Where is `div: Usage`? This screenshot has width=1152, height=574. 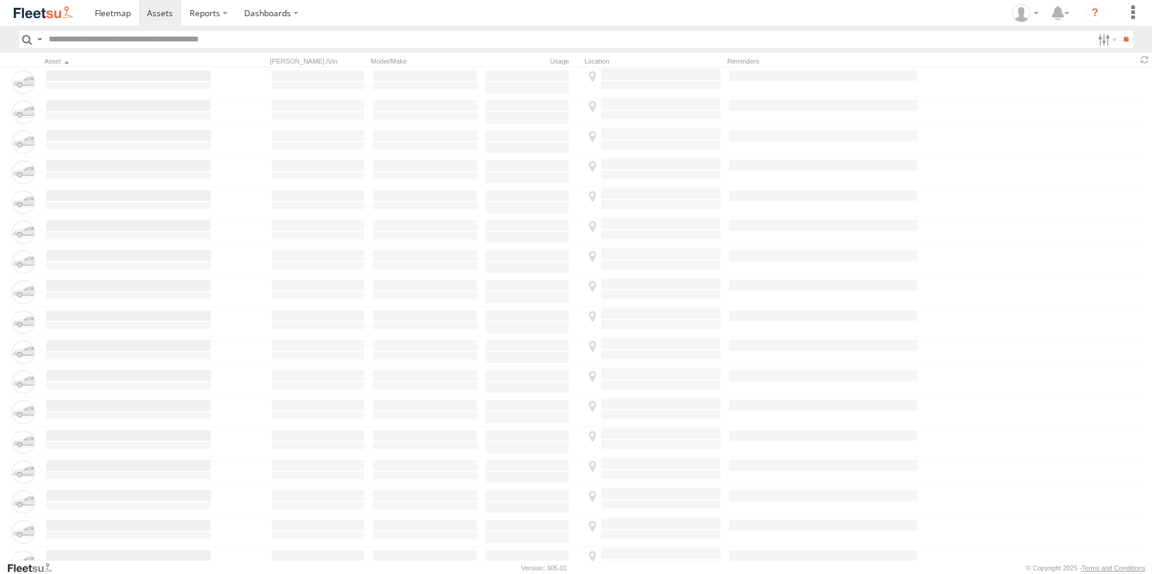 div: Usage is located at coordinates (531, 61).